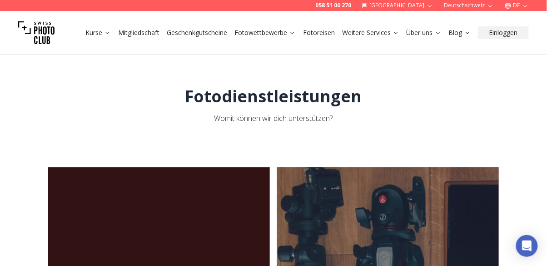  Describe the element at coordinates (503, 33) in the screenshot. I see `button: Einloggen` at that location.